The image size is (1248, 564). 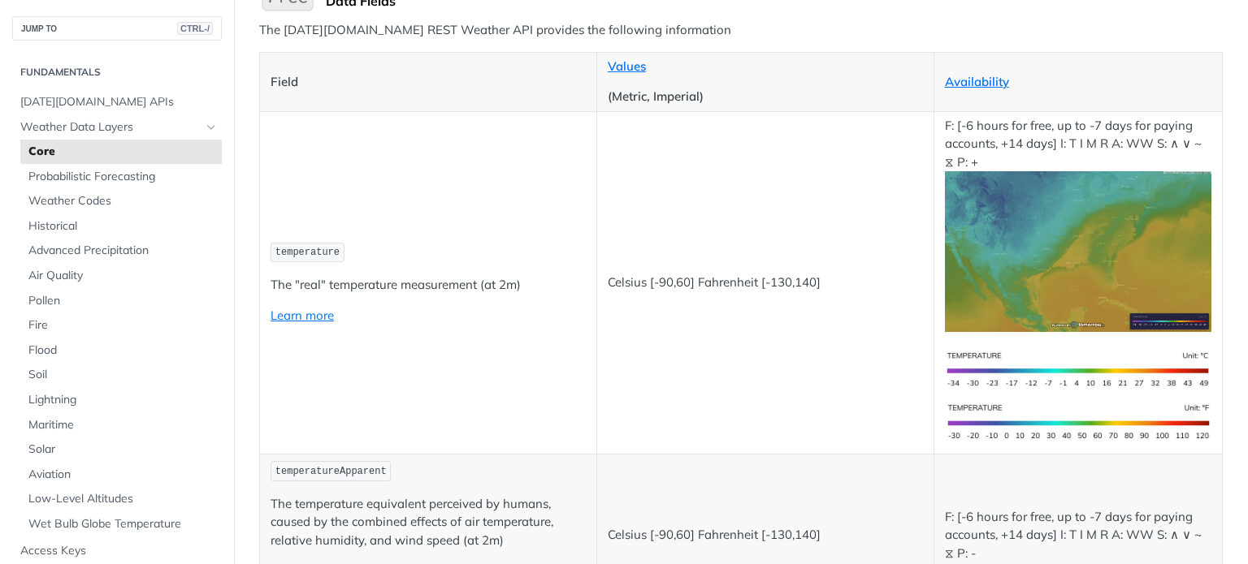 What do you see at coordinates (331, 472) in the screenshot?
I see `span: temperatureApparent` at bounding box center [331, 472].